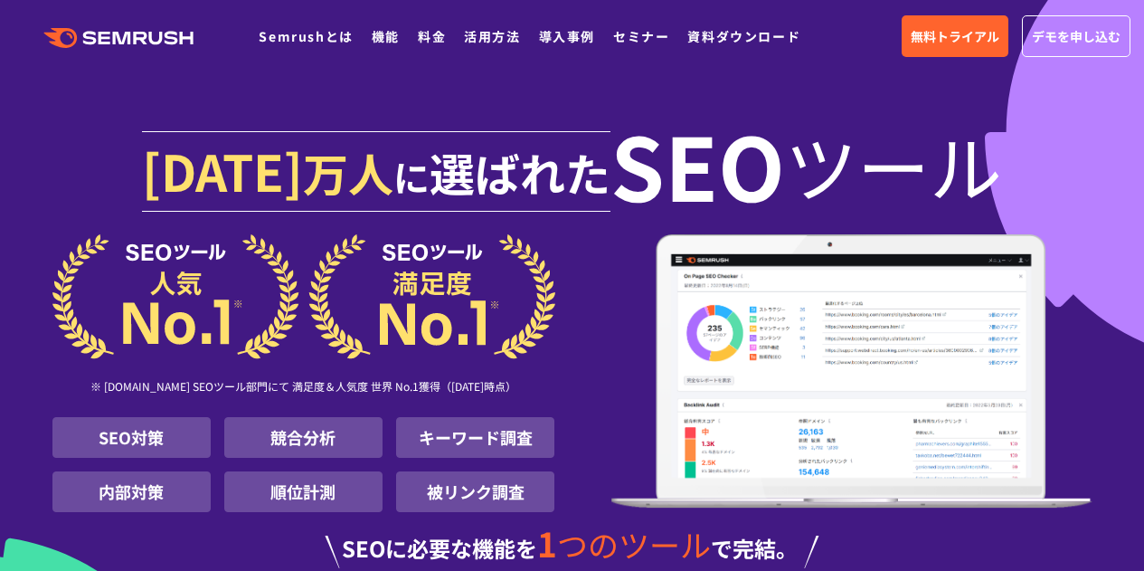 This screenshot has height=571, width=1144. I want to click on span: に, so click(412, 176).